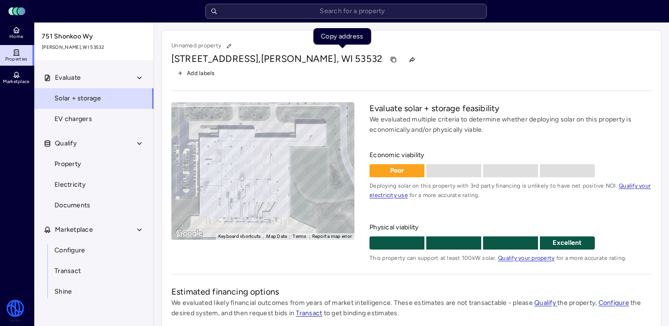 The width and height of the screenshot is (669, 326). What do you see at coordinates (189, 234) in the screenshot?
I see `a: Open this area in Google Maps (opens a new window)` at bounding box center [189, 234].